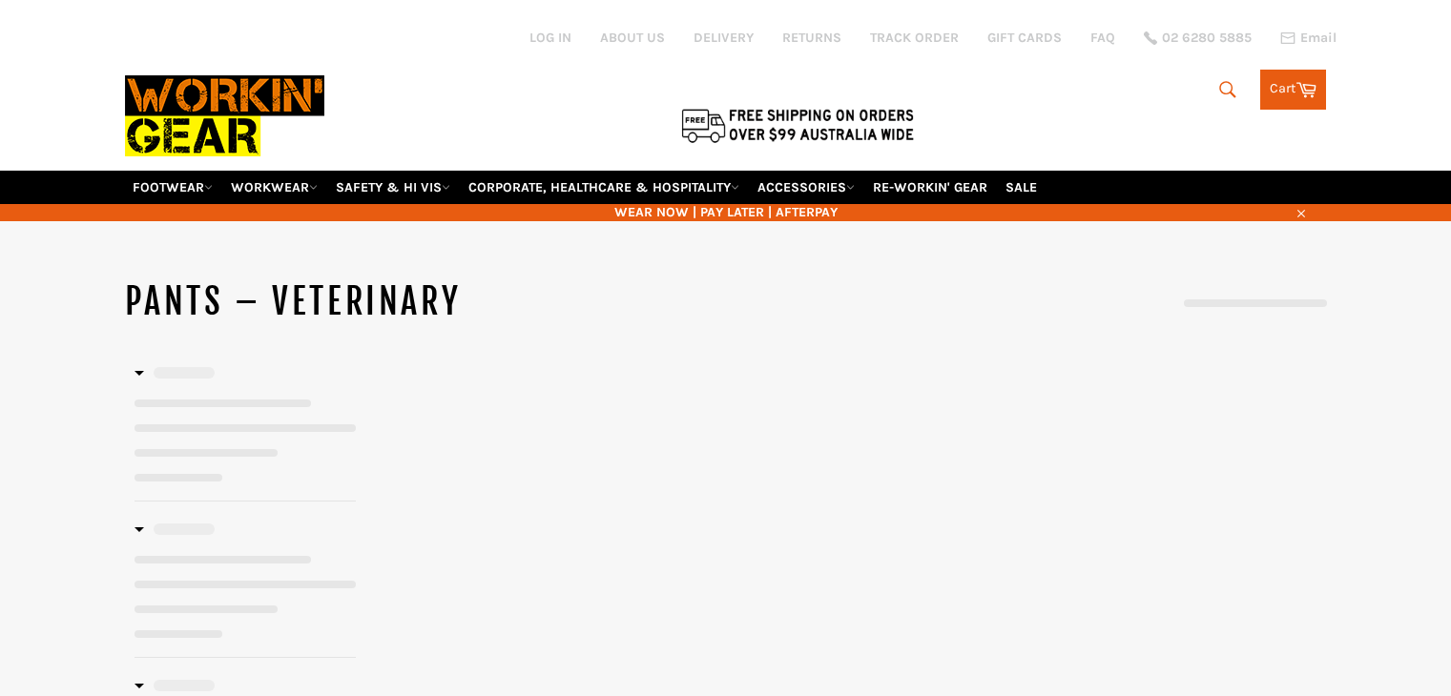 This screenshot has width=1451, height=696. Describe the element at coordinates (914, 37) in the screenshot. I see `a: TRACK ORDER` at that location.